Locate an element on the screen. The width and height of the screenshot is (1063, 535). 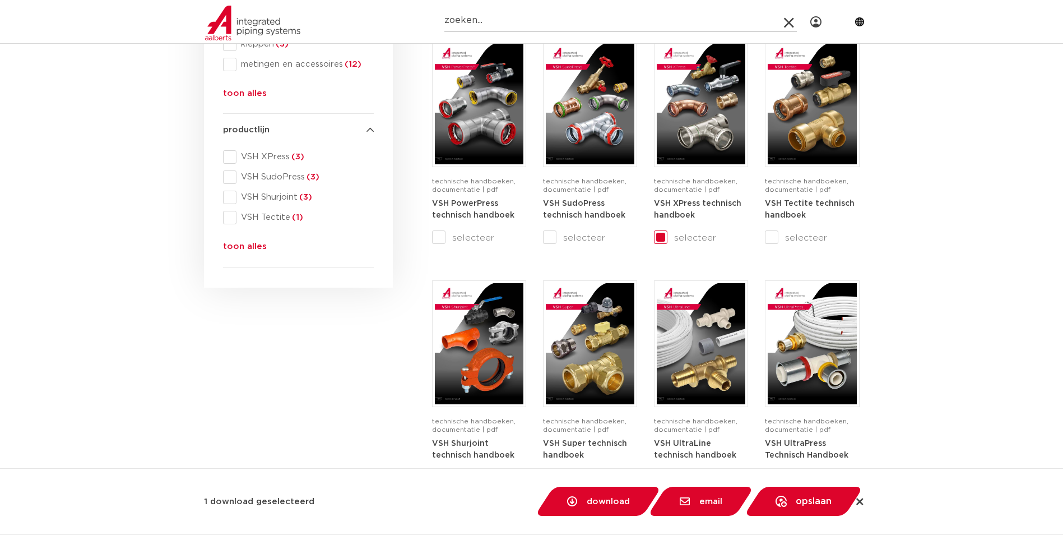
span: download is located at coordinates (608, 501).